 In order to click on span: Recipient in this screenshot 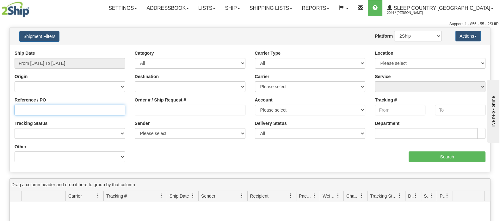, I will do `click(259, 196)`.